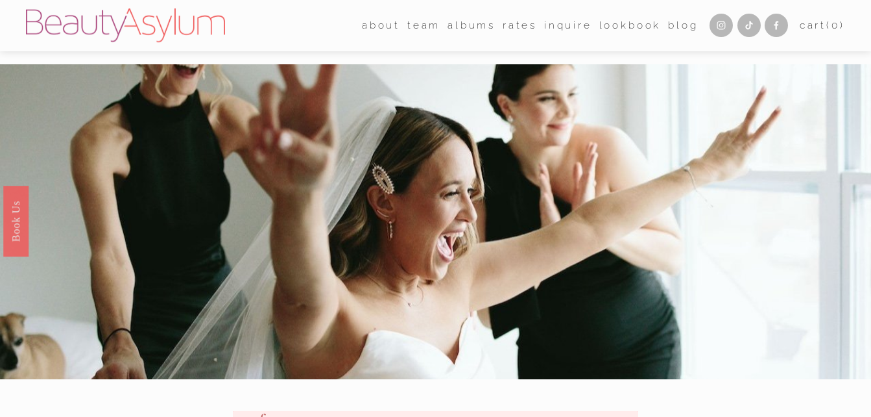 The height and width of the screenshot is (417, 871). What do you see at coordinates (749, 25) in the screenshot?
I see `a: TikTok` at bounding box center [749, 25].